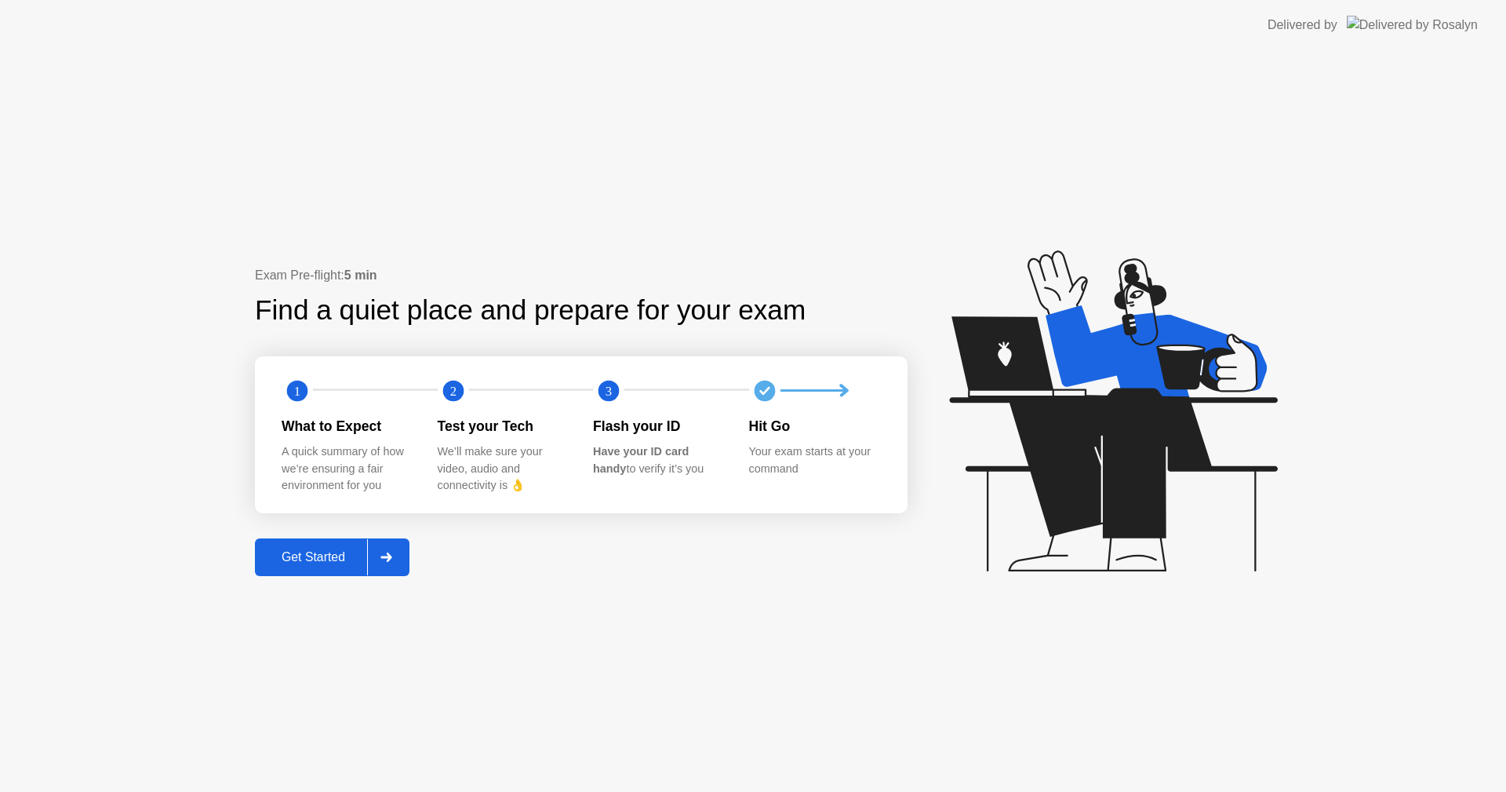 The image size is (1506, 792). What do you see at coordinates (361, 275) in the screenshot?
I see `b: 5 min` at bounding box center [361, 275].